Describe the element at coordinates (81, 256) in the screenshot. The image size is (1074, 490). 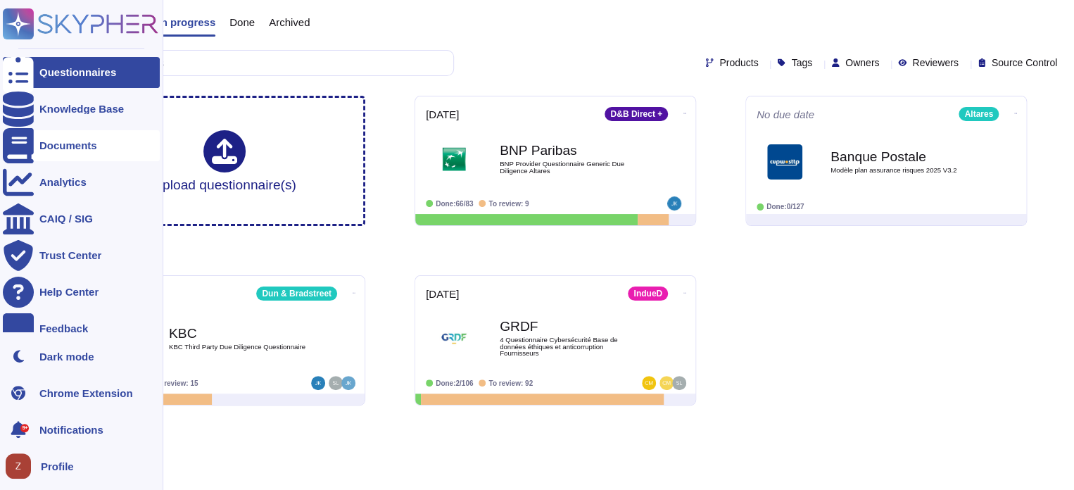
I see `a: Trust Center` at that location.